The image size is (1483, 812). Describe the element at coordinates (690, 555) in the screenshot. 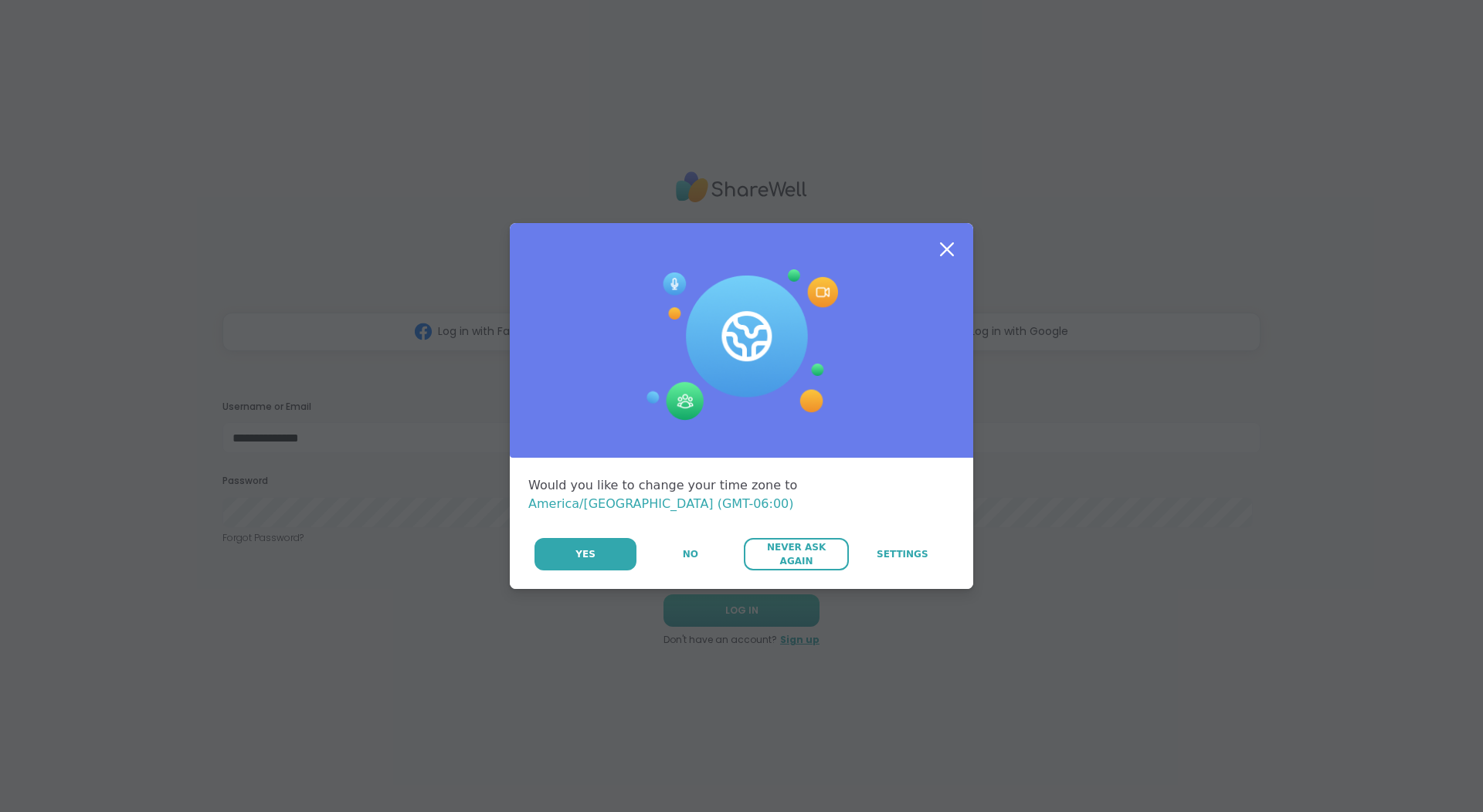

I see `button: No` at that location.